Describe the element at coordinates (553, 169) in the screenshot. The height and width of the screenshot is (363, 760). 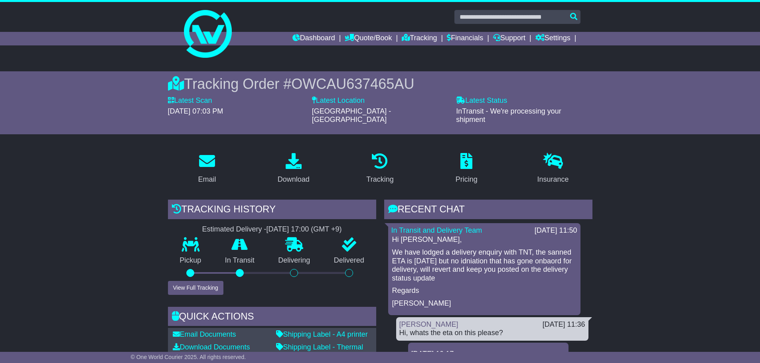
I see `a: Insurance` at that location.